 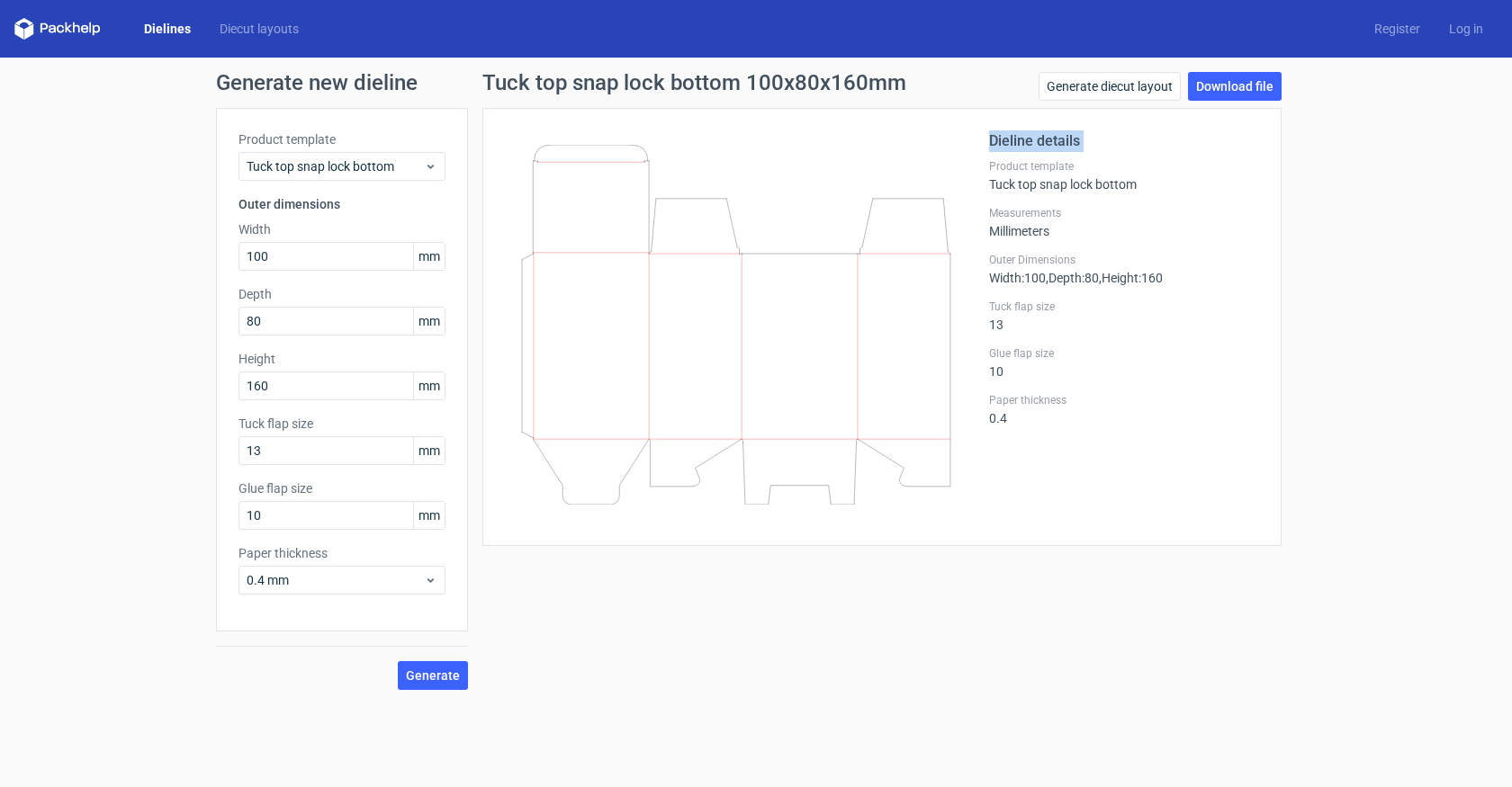 What do you see at coordinates (433, 676) in the screenshot?
I see `span: Generate` at bounding box center [433, 676].